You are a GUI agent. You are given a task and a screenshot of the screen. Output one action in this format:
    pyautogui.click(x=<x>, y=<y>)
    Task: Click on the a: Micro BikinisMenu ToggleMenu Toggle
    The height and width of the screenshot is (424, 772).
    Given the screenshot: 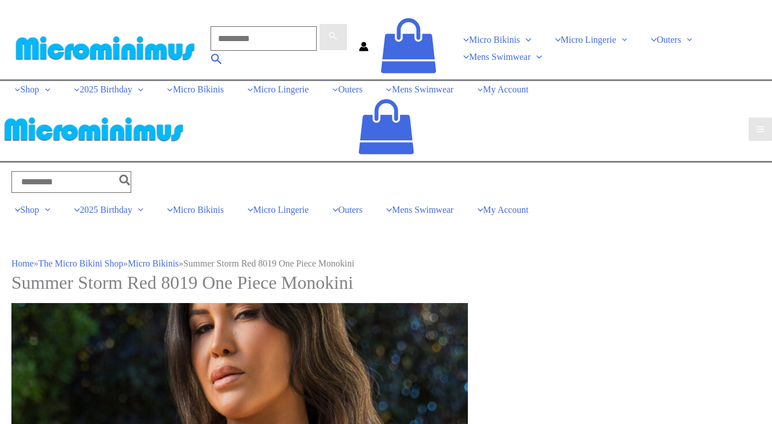 What is the action you would take?
    pyautogui.click(x=494, y=40)
    